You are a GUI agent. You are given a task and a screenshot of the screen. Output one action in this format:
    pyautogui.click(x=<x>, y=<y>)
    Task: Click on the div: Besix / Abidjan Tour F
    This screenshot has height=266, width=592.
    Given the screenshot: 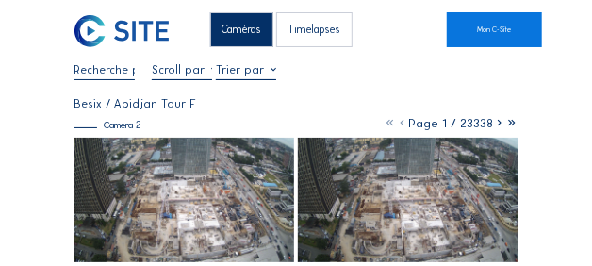 What is the action you would take?
    pyautogui.click(x=136, y=104)
    